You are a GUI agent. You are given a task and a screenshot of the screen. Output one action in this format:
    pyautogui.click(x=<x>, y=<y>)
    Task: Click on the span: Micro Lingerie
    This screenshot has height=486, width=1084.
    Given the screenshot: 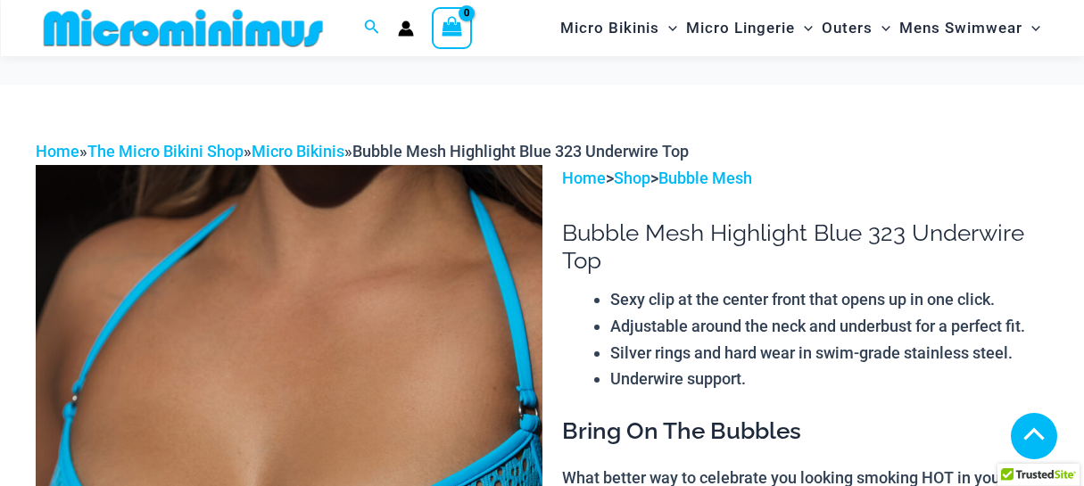 What is the action you would take?
    pyautogui.click(x=741, y=28)
    